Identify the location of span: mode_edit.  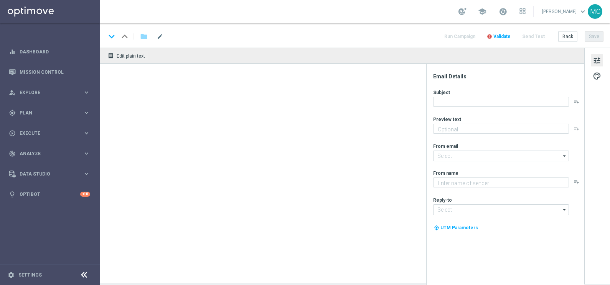
(160, 36).